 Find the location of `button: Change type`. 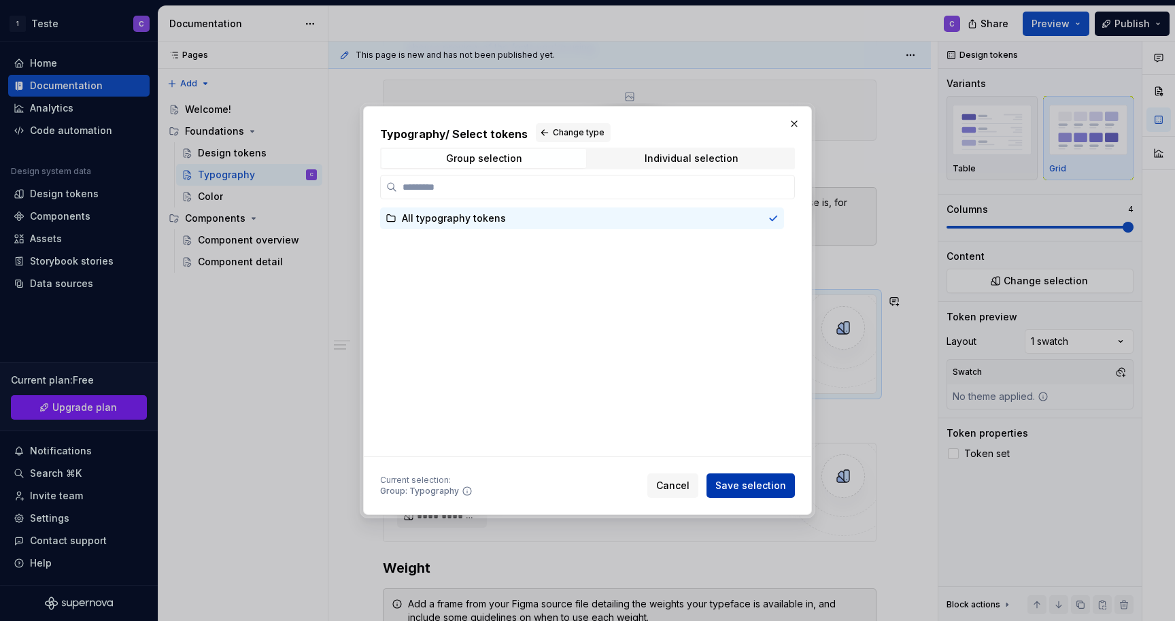

button: Change type is located at coordinates (573, 133).